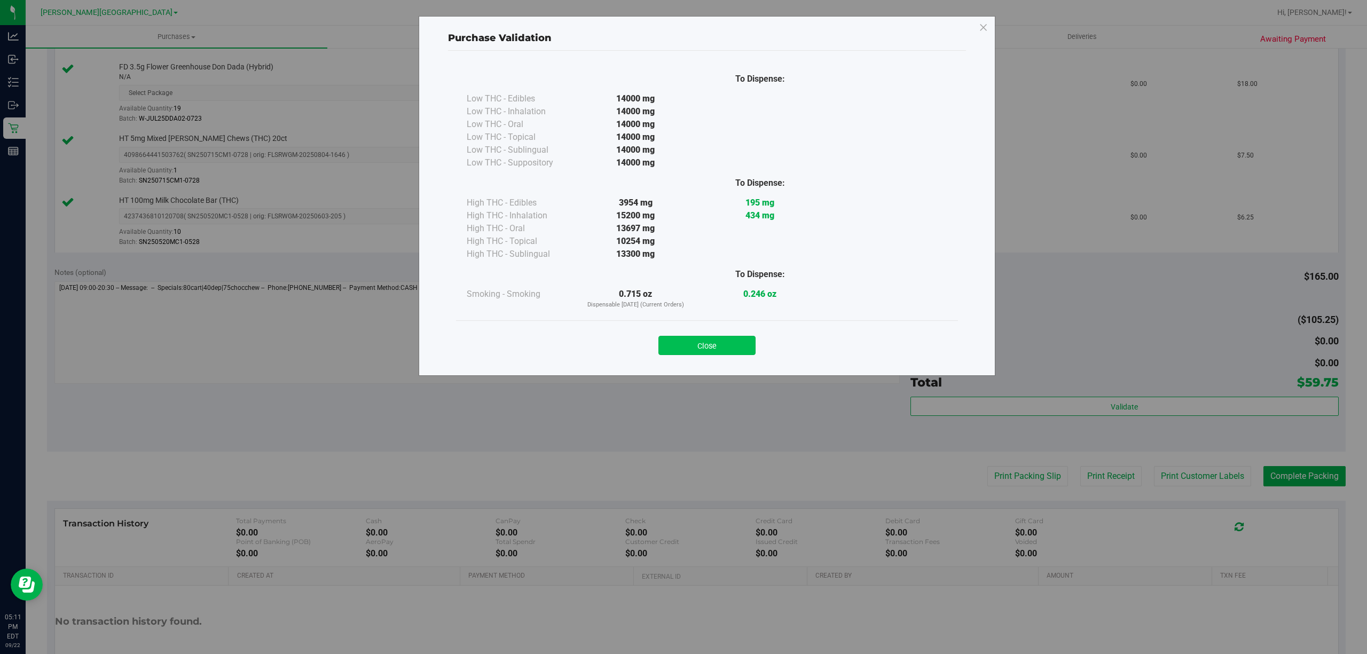  Describe the element at coordinates (520, 203) in the screenshot. I see `div: High THC - Edibles` at that location.